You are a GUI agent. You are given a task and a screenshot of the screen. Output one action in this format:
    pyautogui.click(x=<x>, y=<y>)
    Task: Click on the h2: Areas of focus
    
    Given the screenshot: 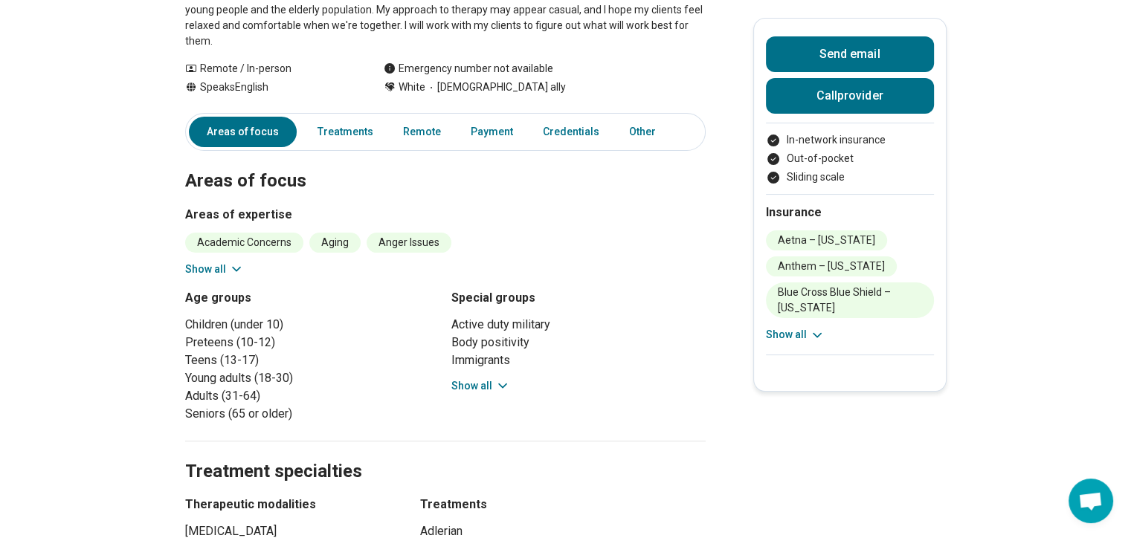 What is the action you would take?
    pyautogui.click(x=445, y=164)
    